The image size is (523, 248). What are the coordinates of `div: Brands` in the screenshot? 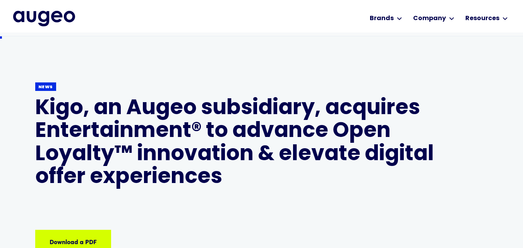 It's located at (382, 19).